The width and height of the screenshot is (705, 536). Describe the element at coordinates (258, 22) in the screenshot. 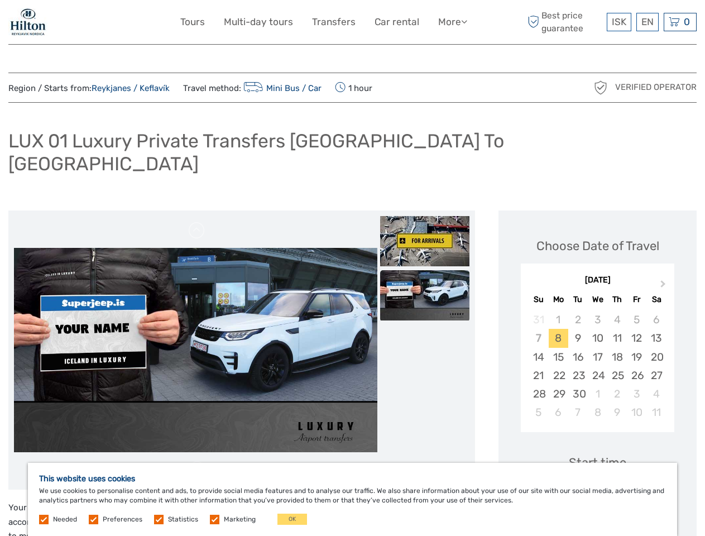

I see `a: Multi-day tours` at that location.